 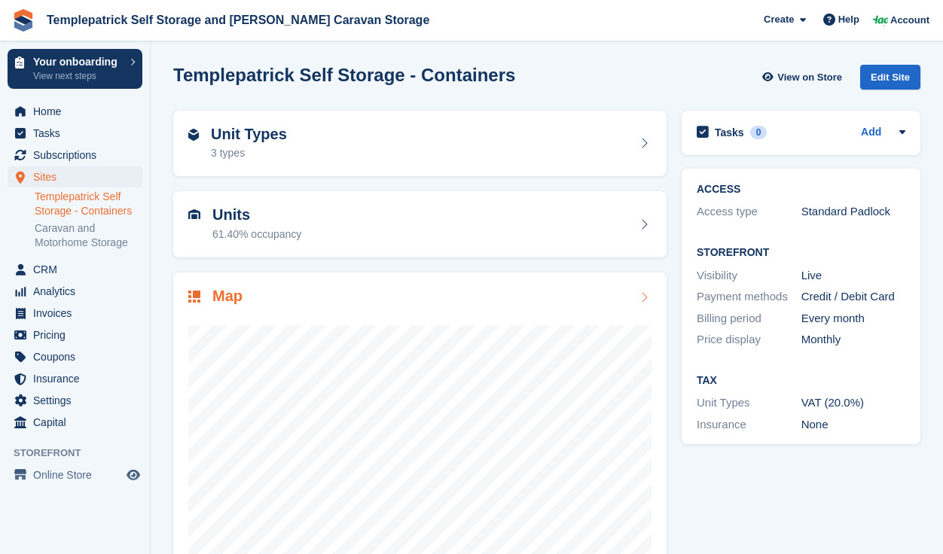 I want to click on div: Access type, so click(x=748, y=212).